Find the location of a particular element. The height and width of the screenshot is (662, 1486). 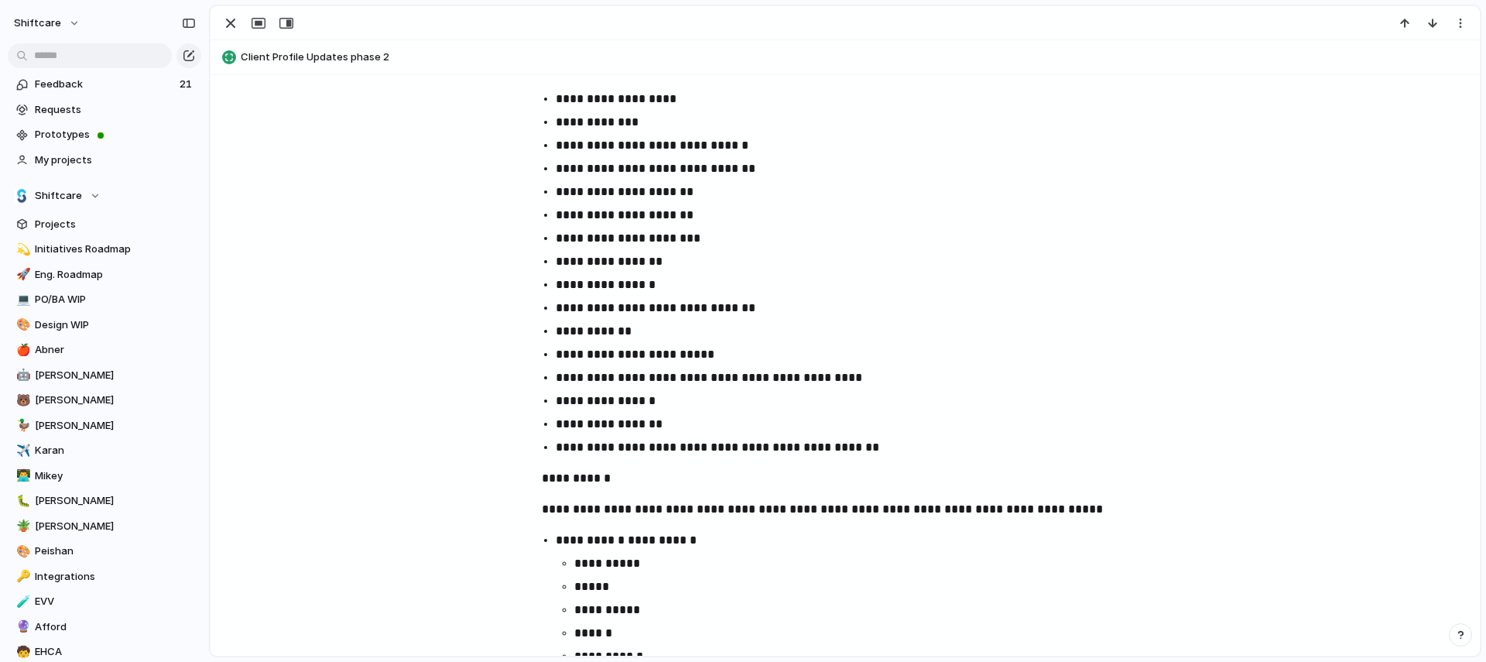

a: 👨‍💻Mikey is located at coordinates (105, 476).